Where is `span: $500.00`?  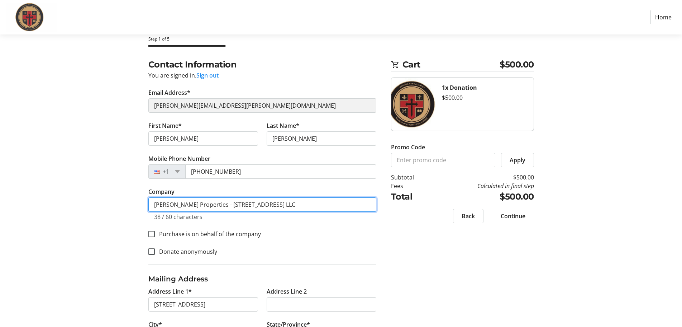 span: $500.00 is located at coordinates (517, 65).